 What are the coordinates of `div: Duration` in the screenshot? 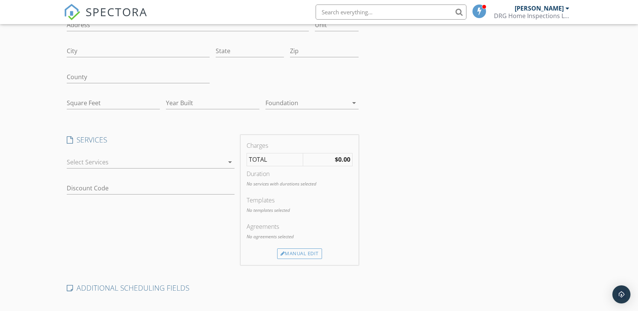 It's located at (299, 174).